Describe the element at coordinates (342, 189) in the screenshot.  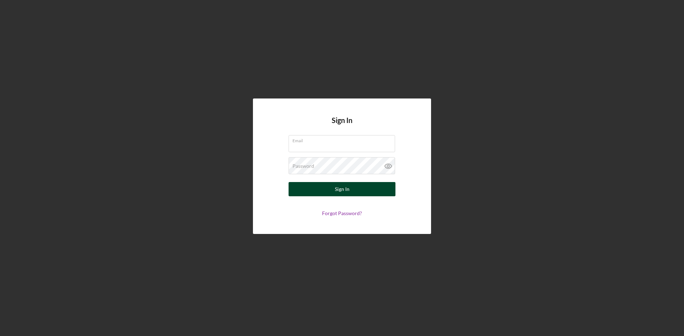
I see `button: Sign In` at that location.